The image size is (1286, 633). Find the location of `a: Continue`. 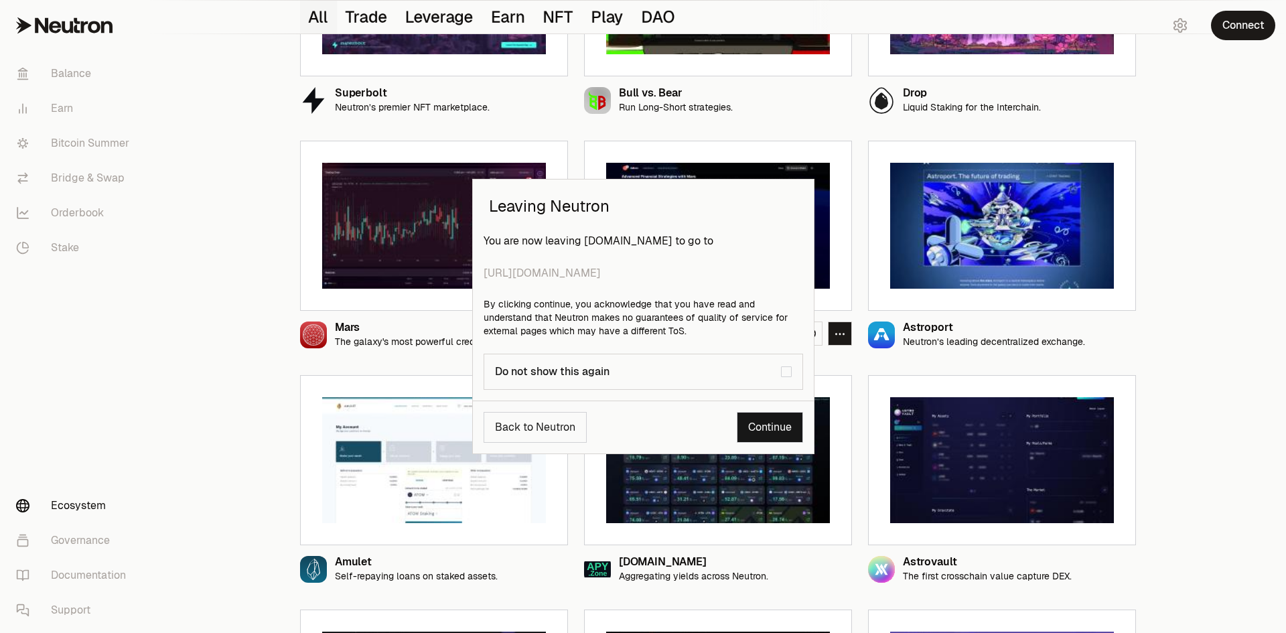

a: Continue is located at coordinates (770, 427).